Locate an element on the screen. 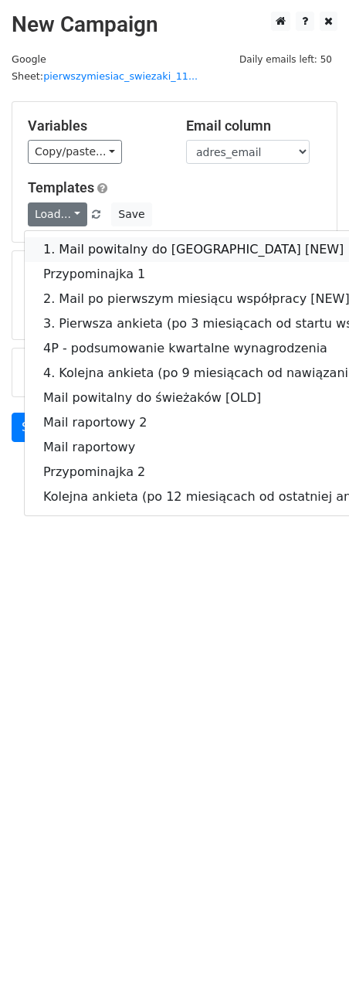 This screenshot has width=349, height=993. button: Save is located at coordinates (131, 214).